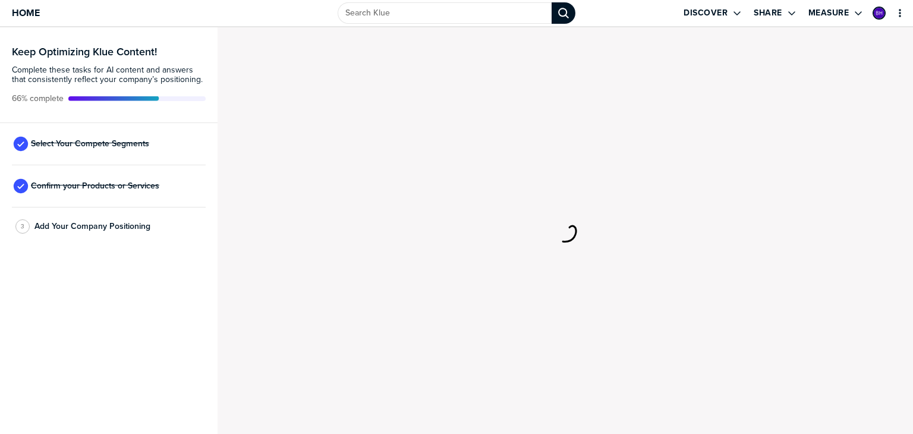 This screenshot has width=913, height=434. What do you see at coordinates (23, 226) in the screenshot?
I see `span: 3` at bounding box center [23, 226].